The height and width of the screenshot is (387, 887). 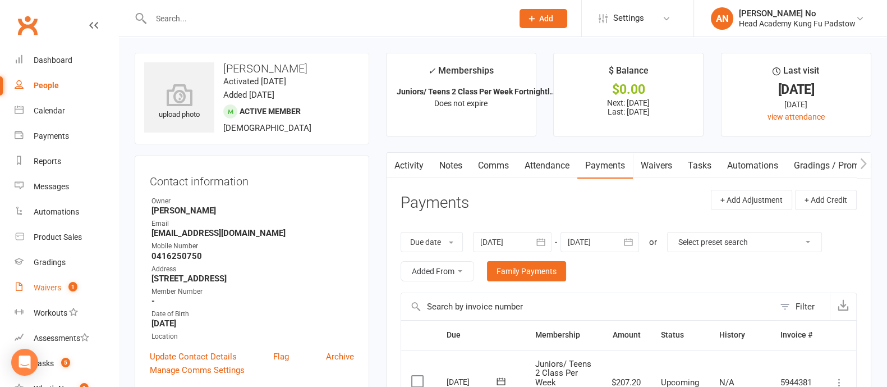 I want to click on div: Reports, so click(x=47, y=161).